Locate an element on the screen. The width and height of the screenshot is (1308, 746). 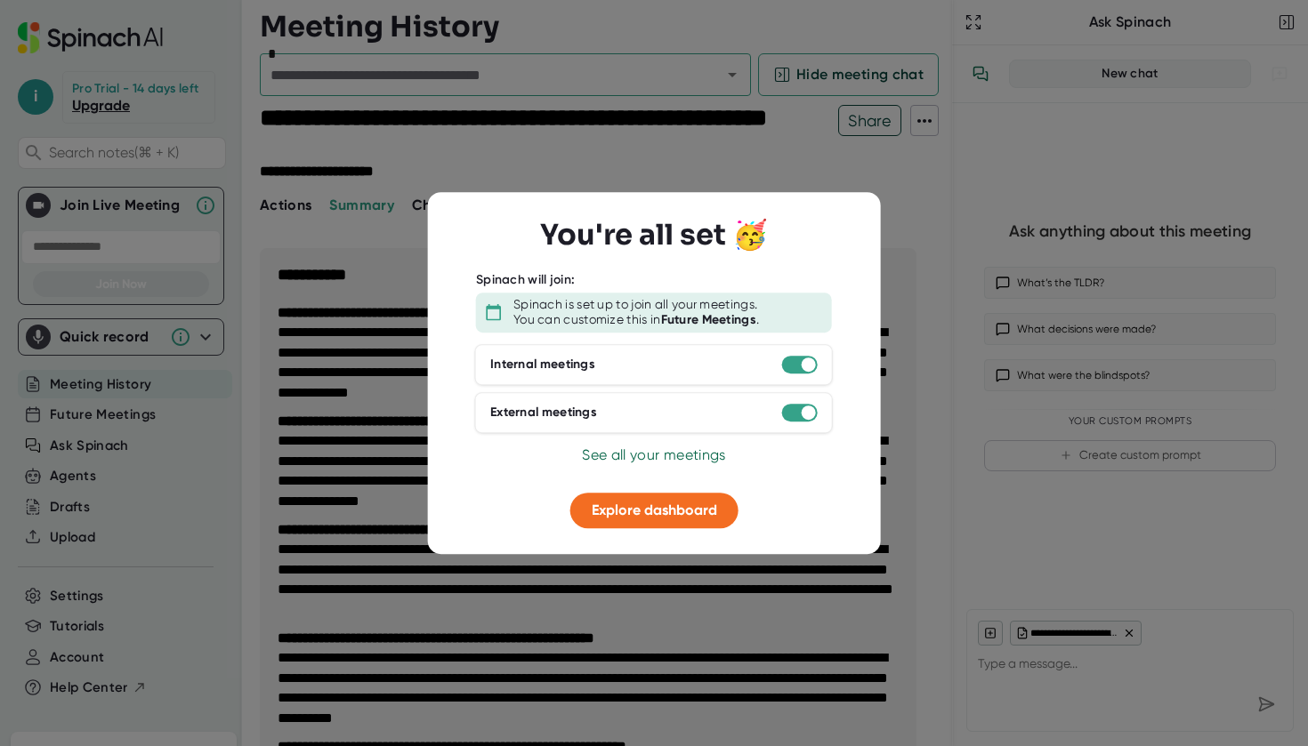
b: Future Meetings is located at coordinates (709, 319).